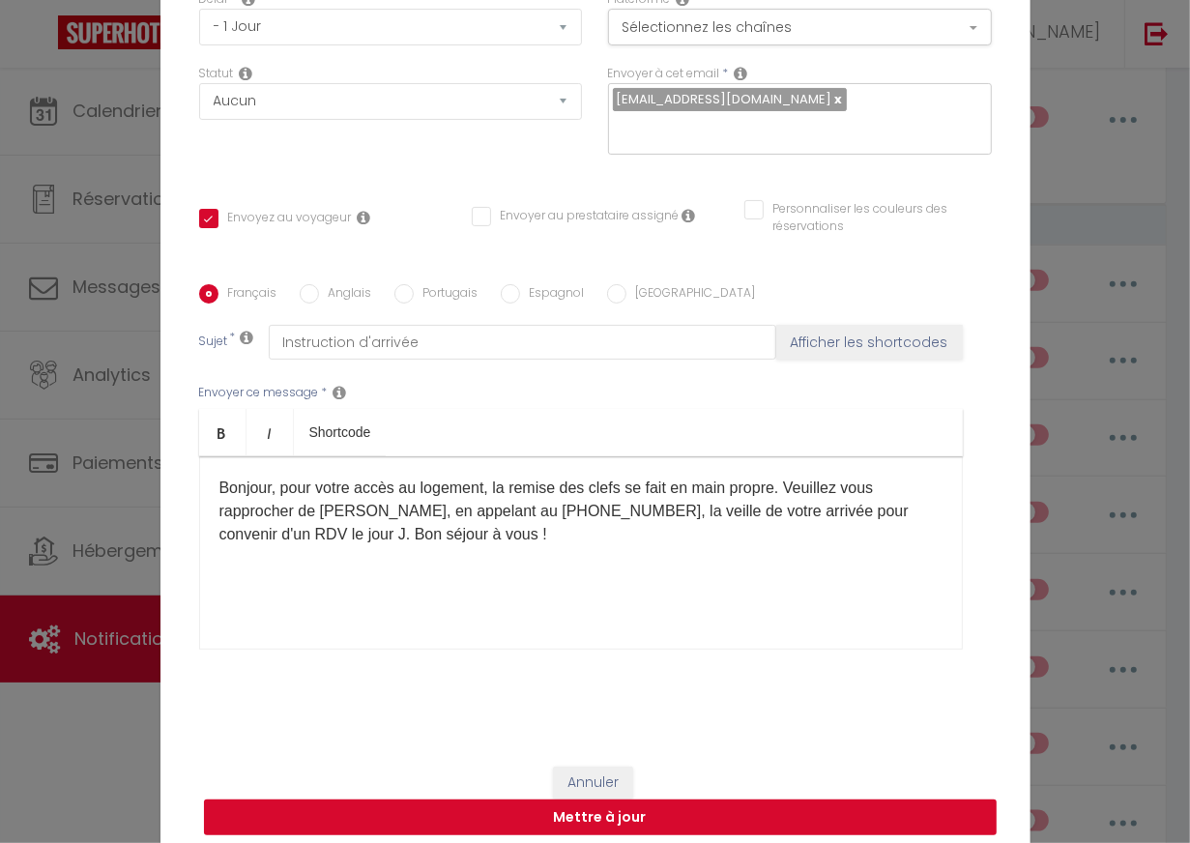  I want to click on i: Message, so click(340, 392).